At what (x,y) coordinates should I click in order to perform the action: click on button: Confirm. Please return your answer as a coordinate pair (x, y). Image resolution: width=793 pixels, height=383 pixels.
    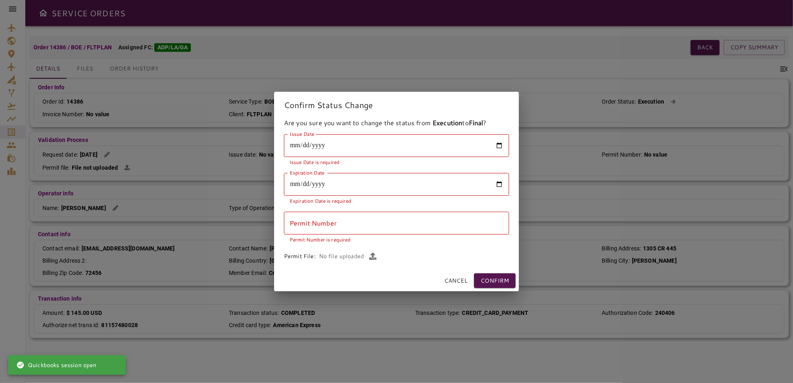
    Looking at the image, I should click on (495, 281).